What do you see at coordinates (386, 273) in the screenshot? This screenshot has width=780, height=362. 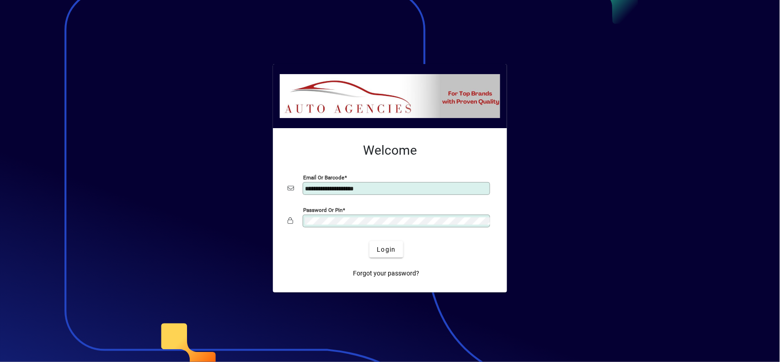 I see `span: Forgot your password?` at bounding box center [386, 273].